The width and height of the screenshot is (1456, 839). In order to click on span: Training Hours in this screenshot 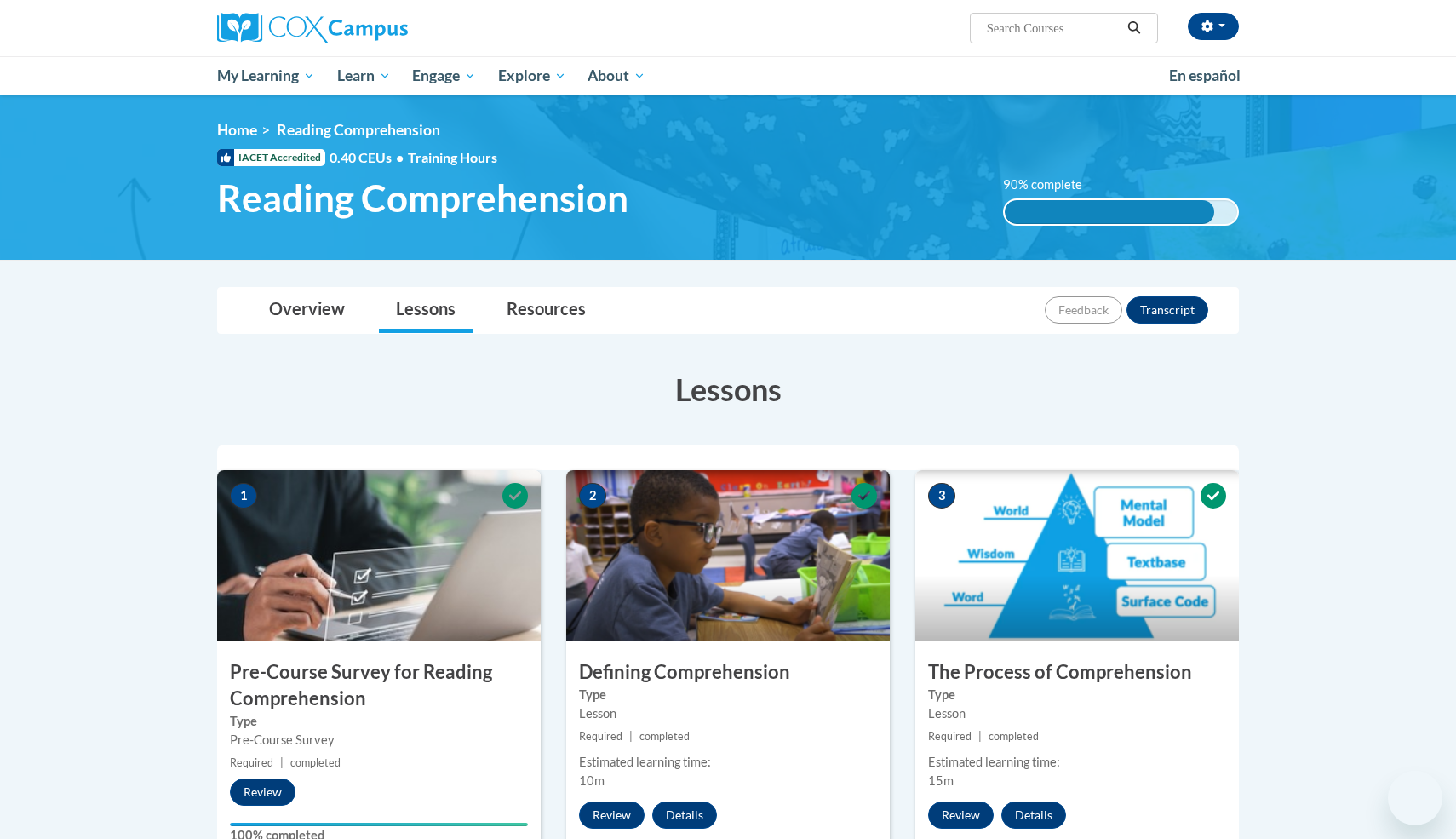, I will do `click(452, 156)`.